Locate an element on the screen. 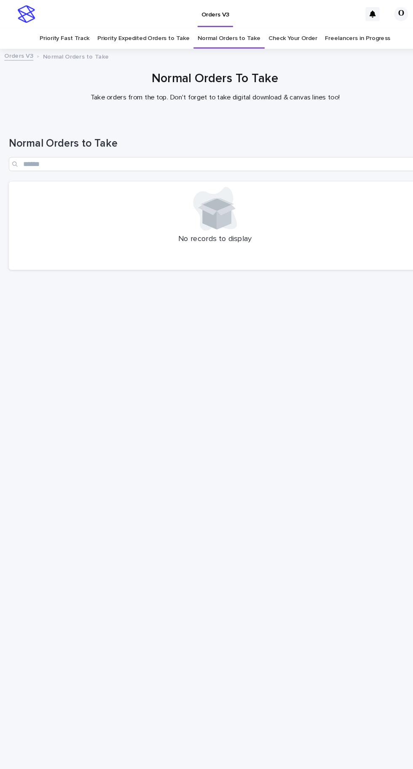  div: О is located at coordinates (385, 13).